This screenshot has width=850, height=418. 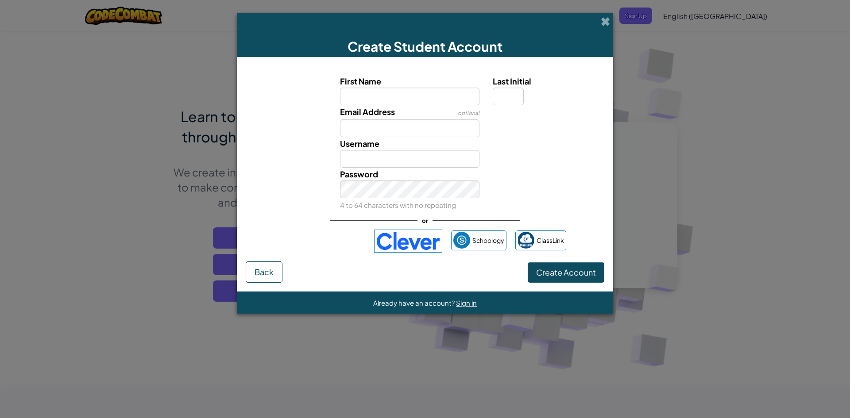 I want to click on span: Create Student Account, so click(x=425, y=46).